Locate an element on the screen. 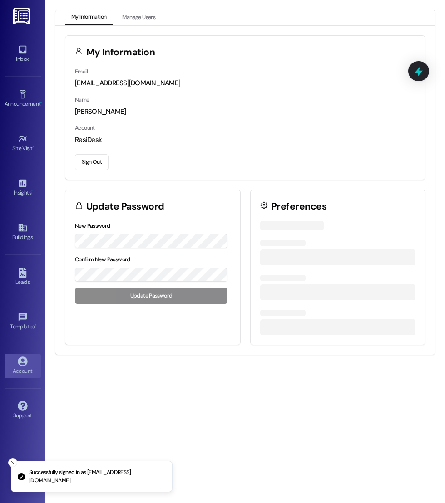  a: Buildings is located at coordinates (23, 232).